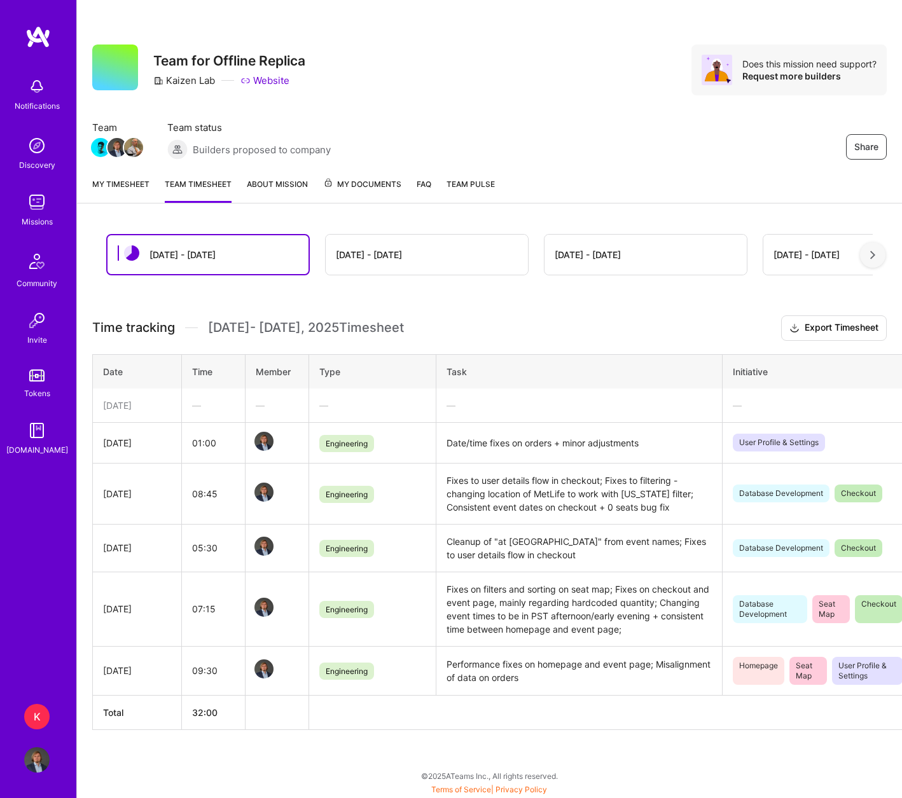 Image resolution: width=902 pixels, height=798 pixels. What do you see at coordinates (265, 80) in the screenshot?
I see `a: Website` at bounding box center [265, 80].